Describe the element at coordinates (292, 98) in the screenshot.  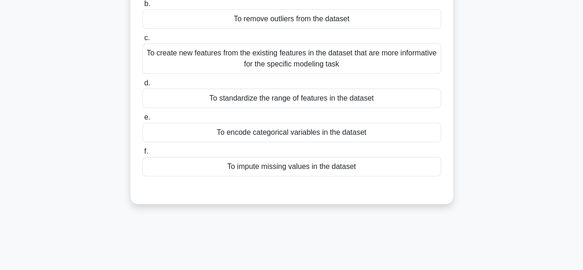
I see `div: To standardize the range of features in the dataset` at that location.